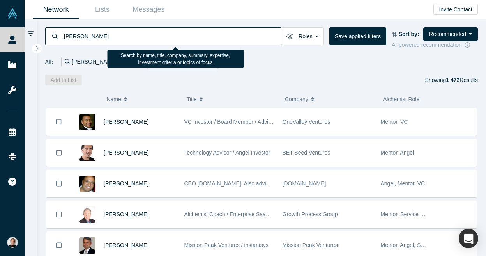 This screenshot has height=256, width=486. What do you see at coordinates (297, 99) in the screenshot?
I see `span: Company` at bounding box center [297, 99].